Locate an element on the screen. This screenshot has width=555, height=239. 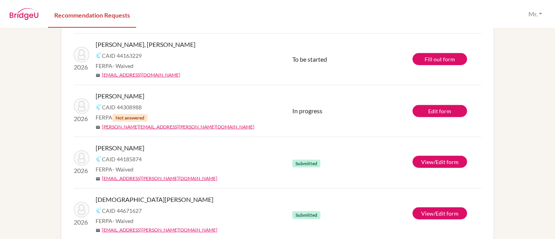
span: In progress is located at coordinates (307, 110).